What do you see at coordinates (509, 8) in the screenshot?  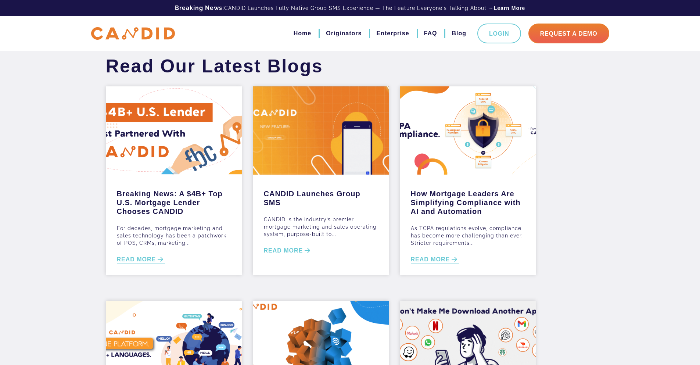 I see `a: Learn More` at bounding box center [509, 8].